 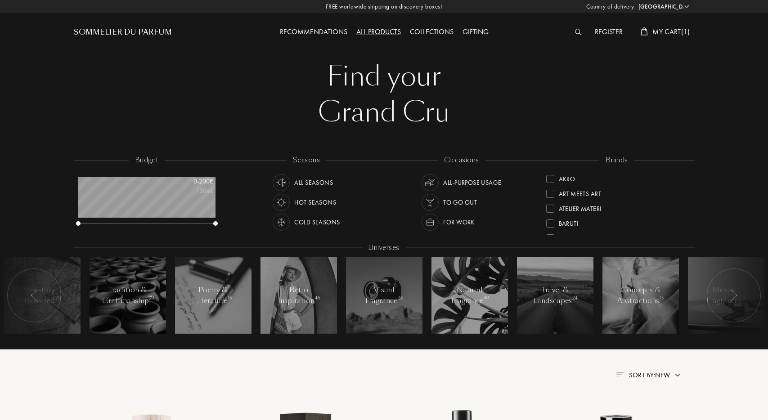 What do you see at coordinates (459, 222) in the screenshot?
I see `div: For Work` at bounding box center [459, 222].